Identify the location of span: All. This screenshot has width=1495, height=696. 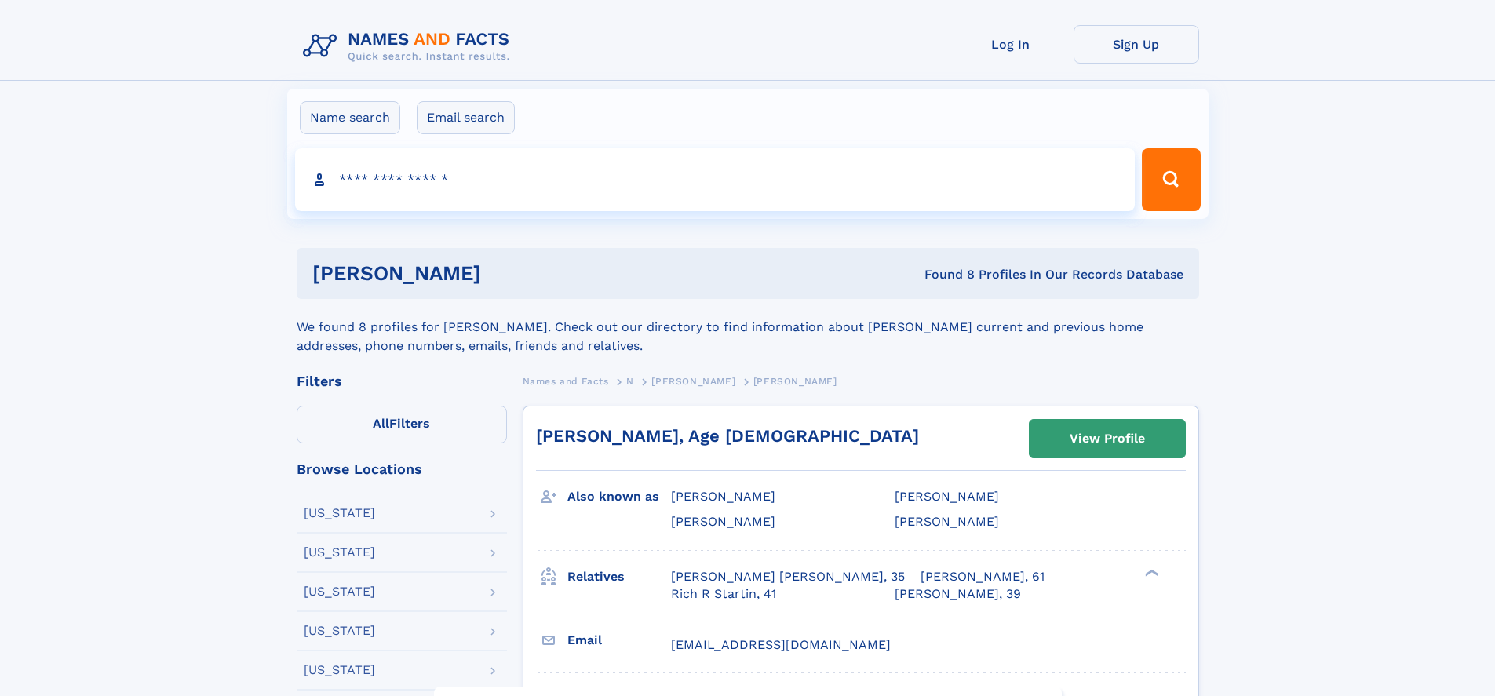
(381, 423).